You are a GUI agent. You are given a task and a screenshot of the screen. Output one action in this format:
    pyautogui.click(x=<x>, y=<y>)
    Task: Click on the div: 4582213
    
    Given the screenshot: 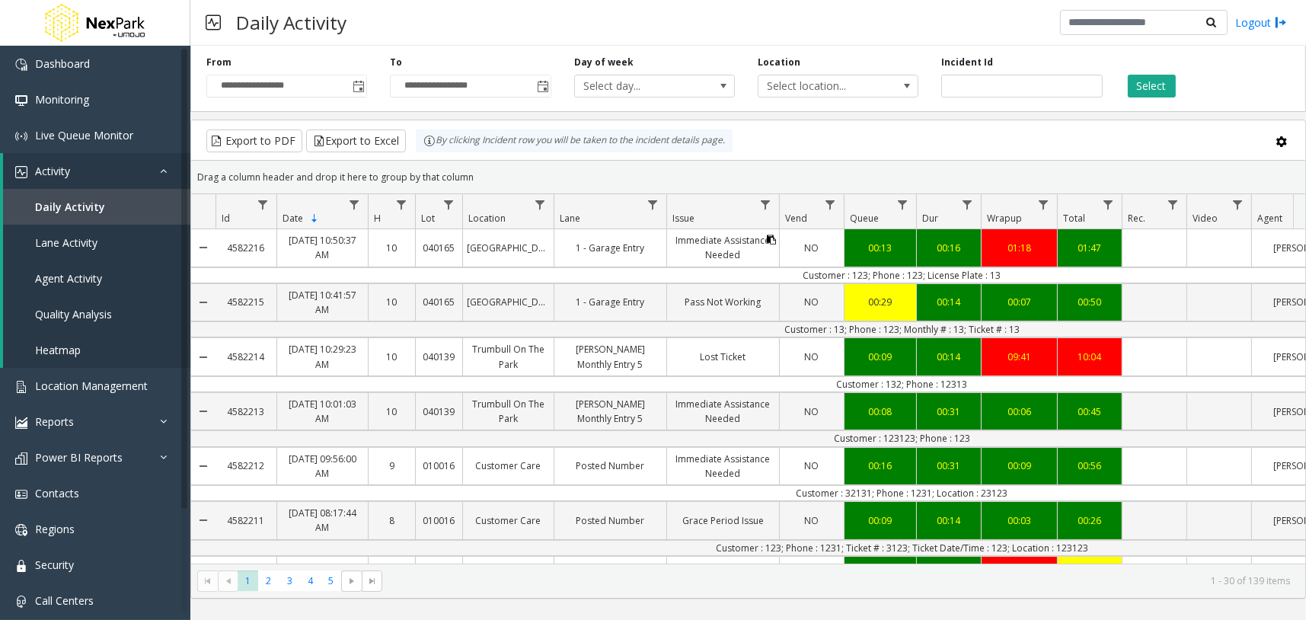 What is the action you would take?
    pyautogui.click(x=246, y=411)
    